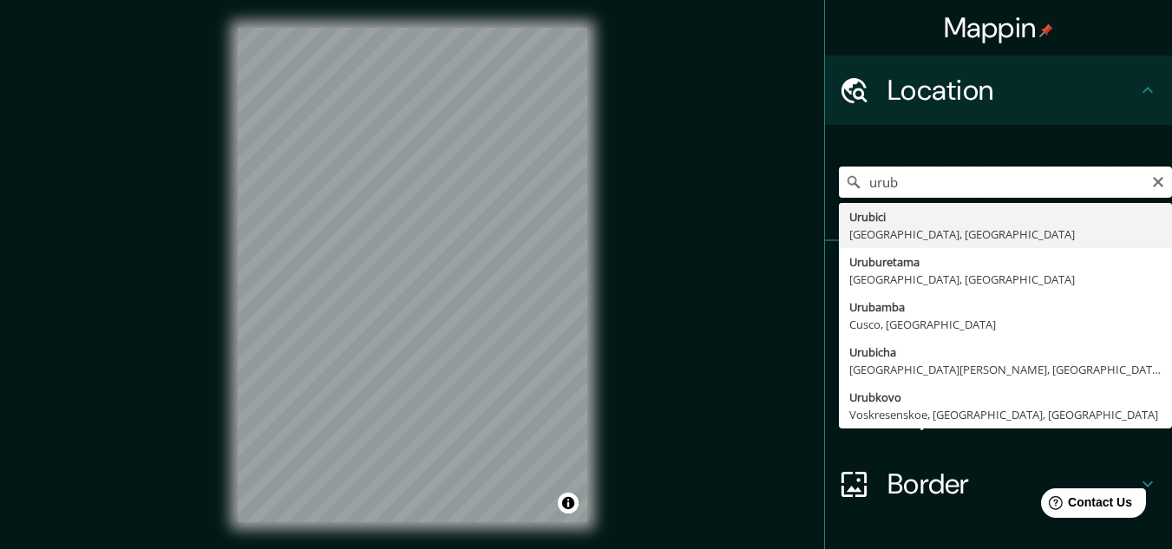 This screenshot has height=549, width=1172. I want to click on button: Toggle attribution, so click(568, 503).